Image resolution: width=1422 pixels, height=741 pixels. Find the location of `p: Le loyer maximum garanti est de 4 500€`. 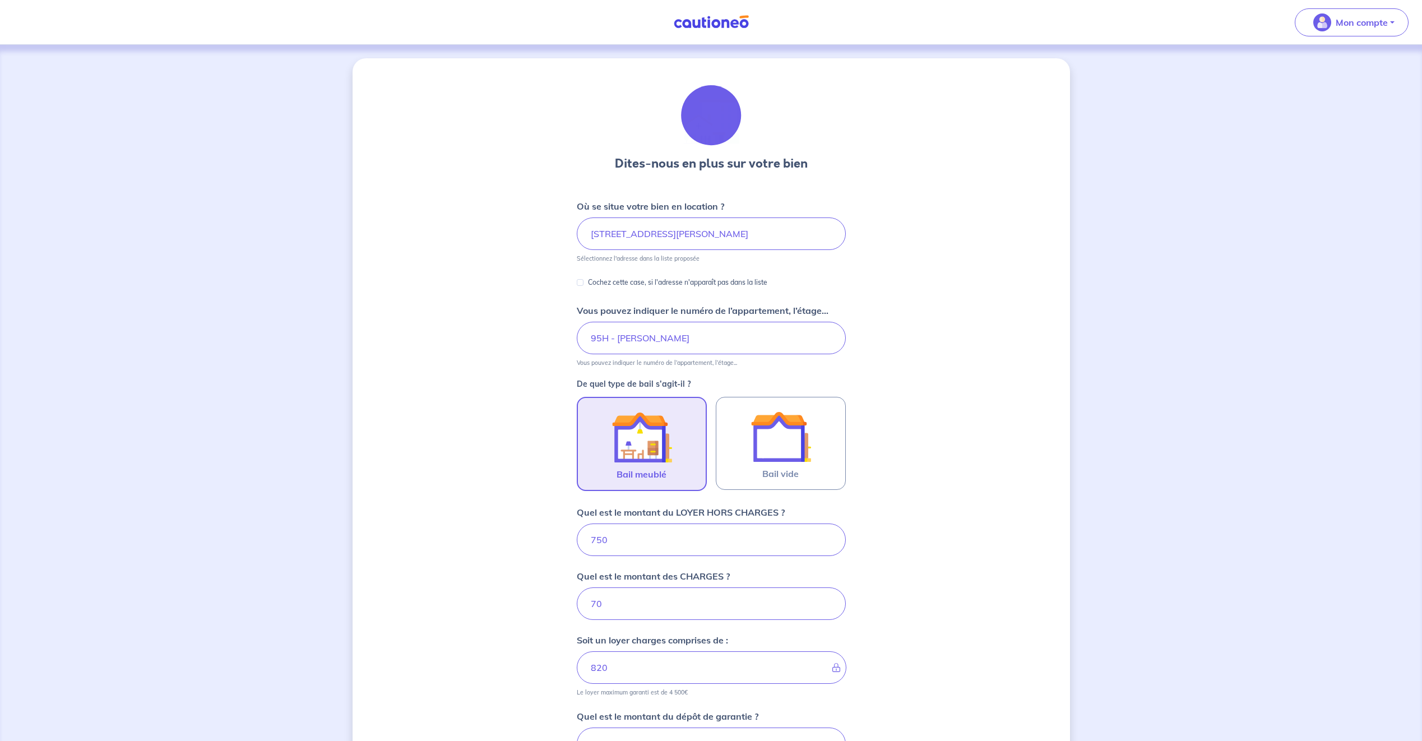

p: Le loyer maximum garanti est de 4 500€ is located at coordinates (632, 692).